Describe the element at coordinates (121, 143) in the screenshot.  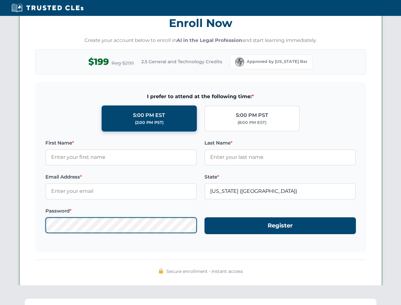
I see `label: First Name` at that location.